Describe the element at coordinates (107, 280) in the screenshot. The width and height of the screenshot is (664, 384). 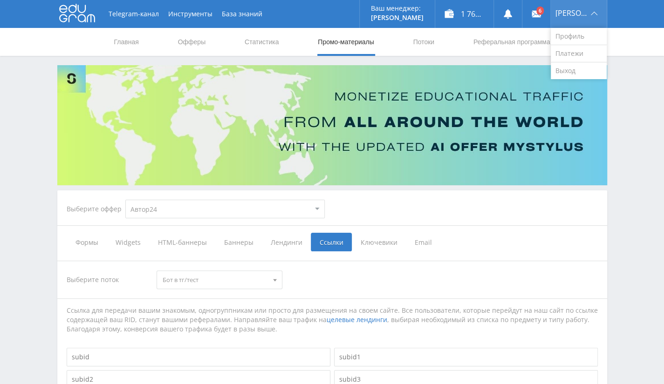
I see `div: Выберите поток` at that location.